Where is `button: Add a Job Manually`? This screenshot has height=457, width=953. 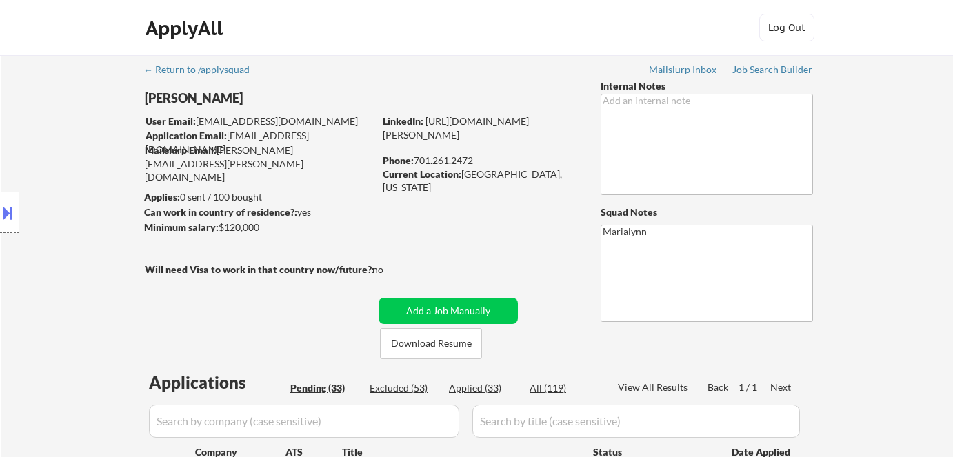
button: Add a Job Manually is located at coordinates (448, 311).